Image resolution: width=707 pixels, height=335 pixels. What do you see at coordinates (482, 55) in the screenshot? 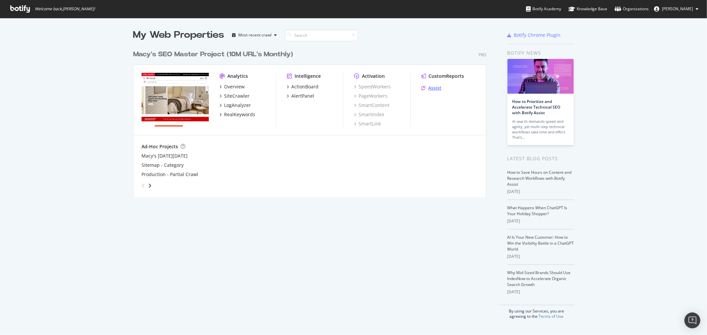
I see `div: Pro` at bounding box center [482, 55].